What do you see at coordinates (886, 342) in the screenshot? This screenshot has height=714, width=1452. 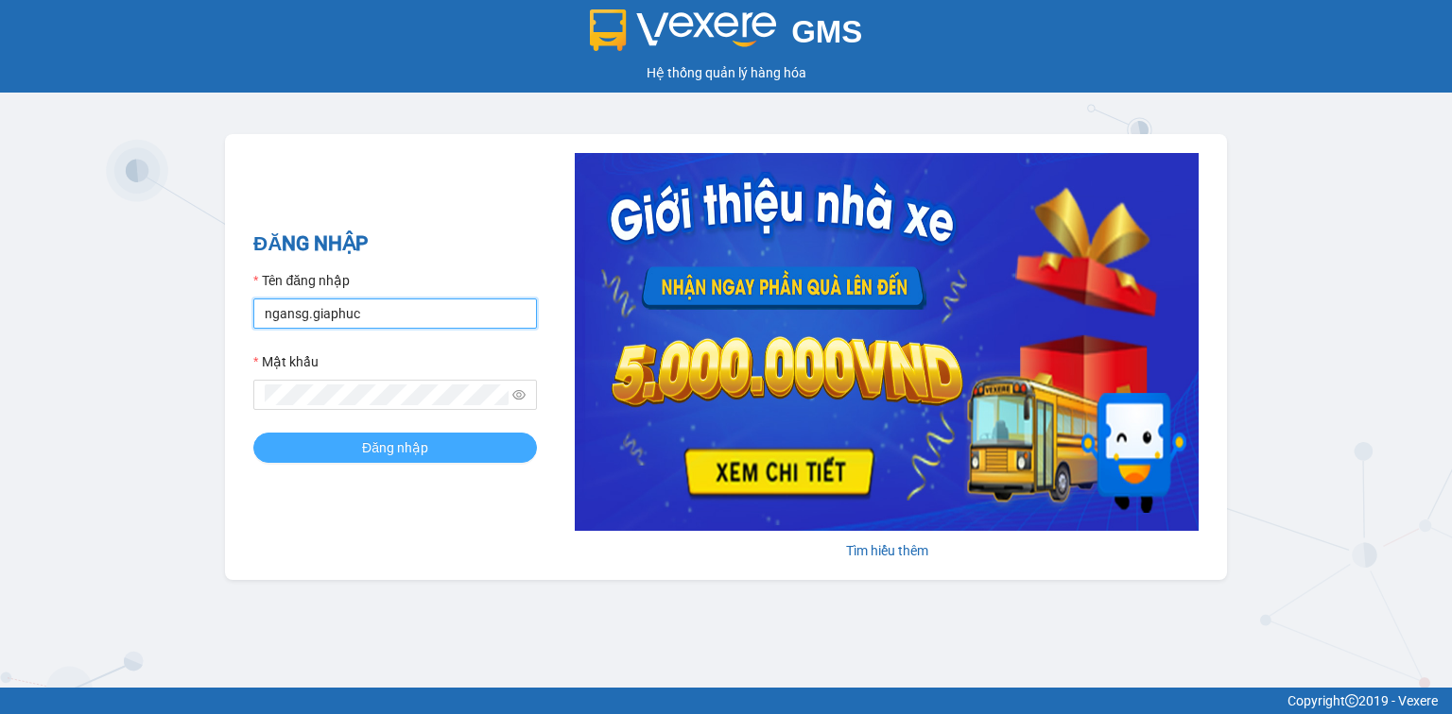 I see `img: banner-0` at bounding box center [886, 342].